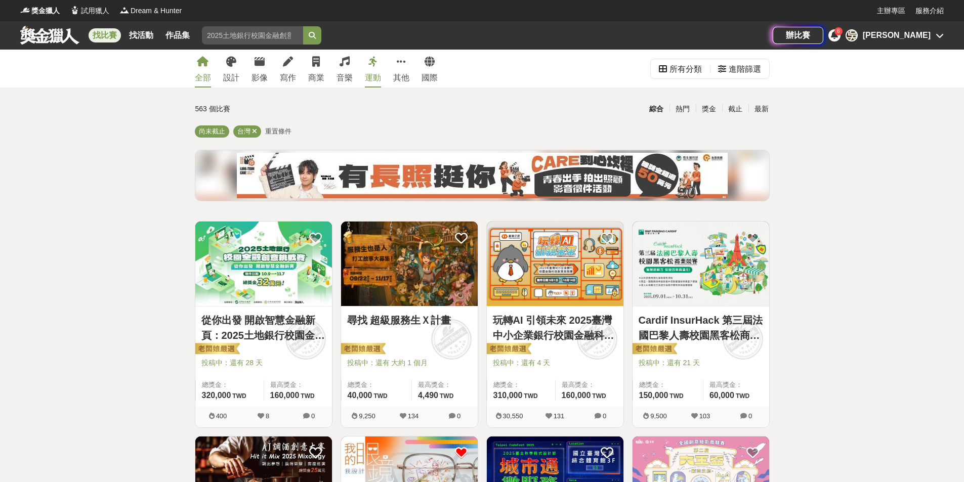 The image size is (964, 482). I want to click on a: 寫作, so click(288, 68).